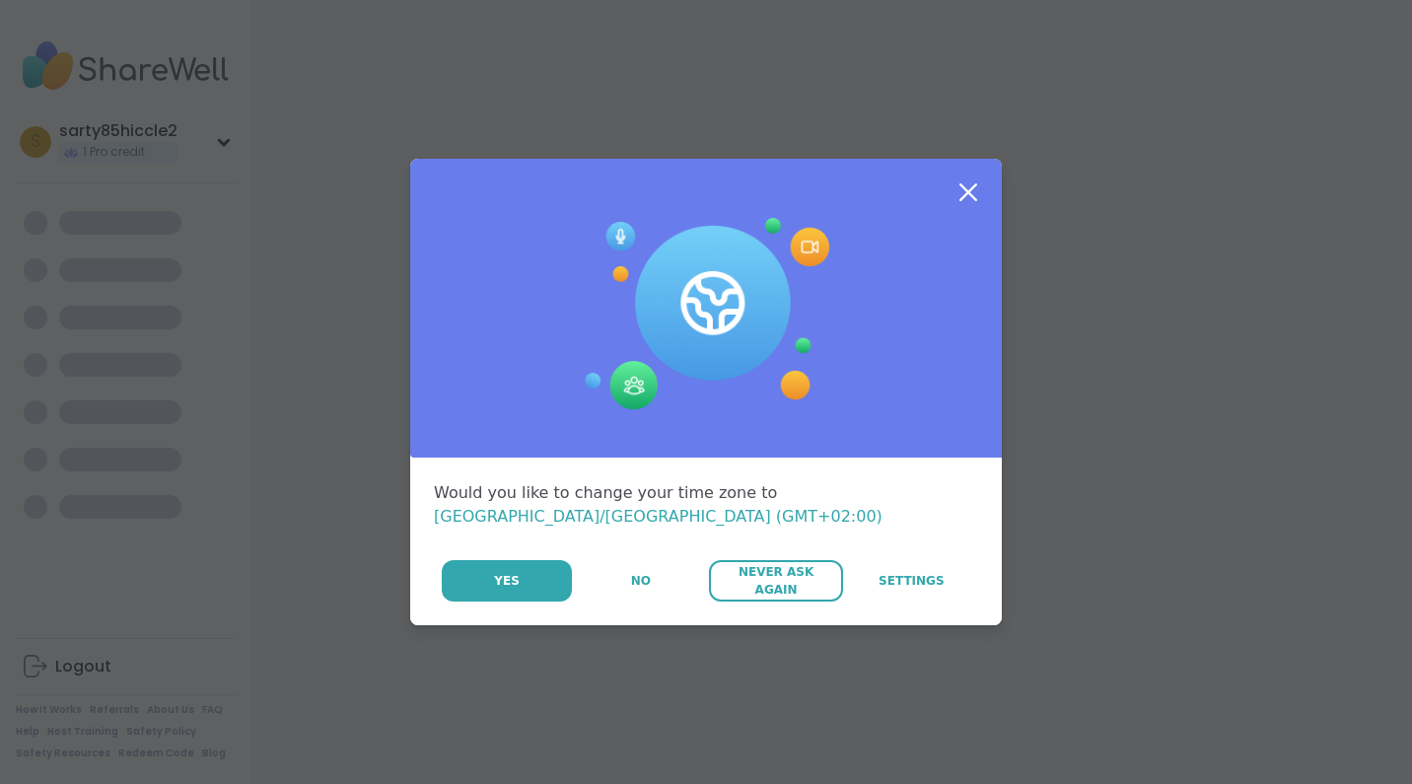 The height and width of the screenshot is (784, 1412). Describe the element at coordinates (706, 314) in the screenshot. I see `img: Session Experience` at that location.